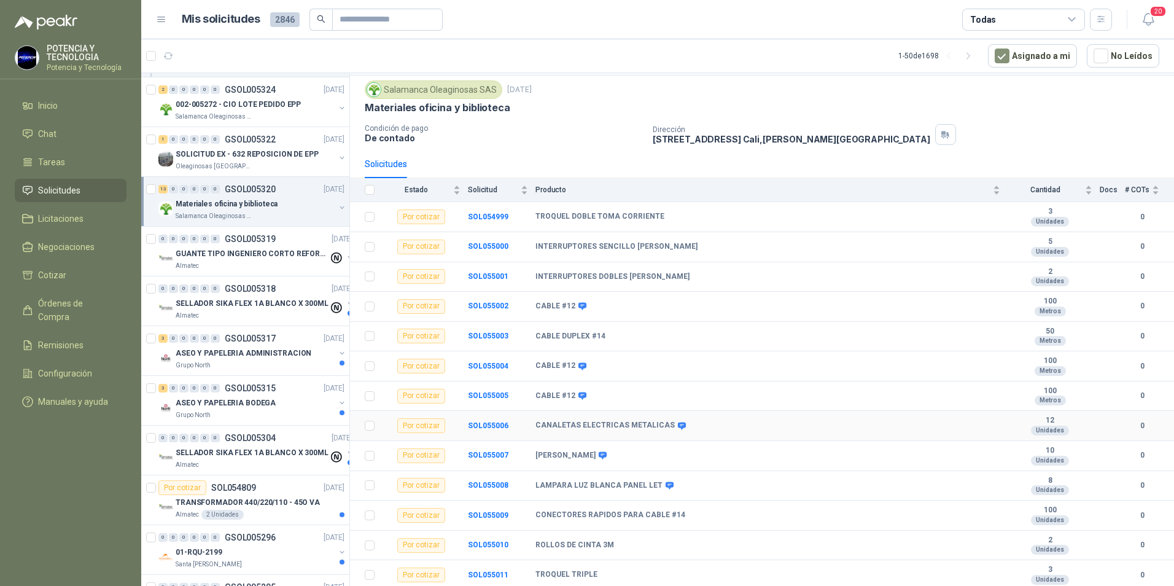  Describe the element at coordinates (1148, 20) in the screenshot. I see `button: 20` at that location.